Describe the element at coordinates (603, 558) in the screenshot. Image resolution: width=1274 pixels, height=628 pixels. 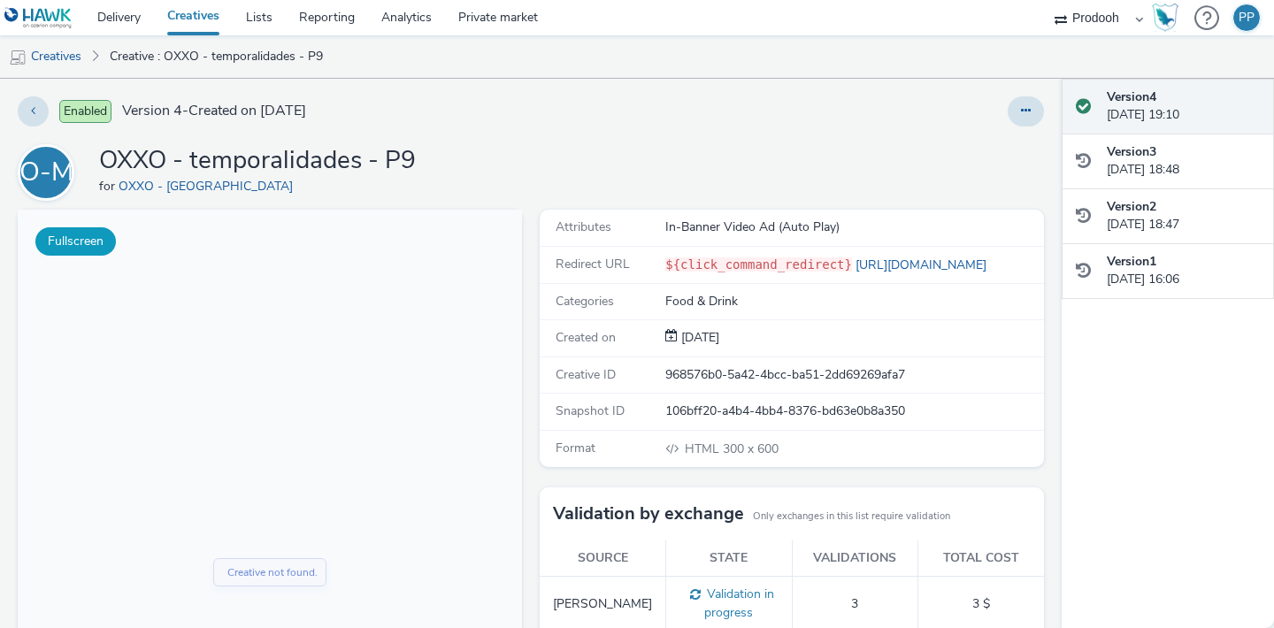
I see `th: Source` at that location.